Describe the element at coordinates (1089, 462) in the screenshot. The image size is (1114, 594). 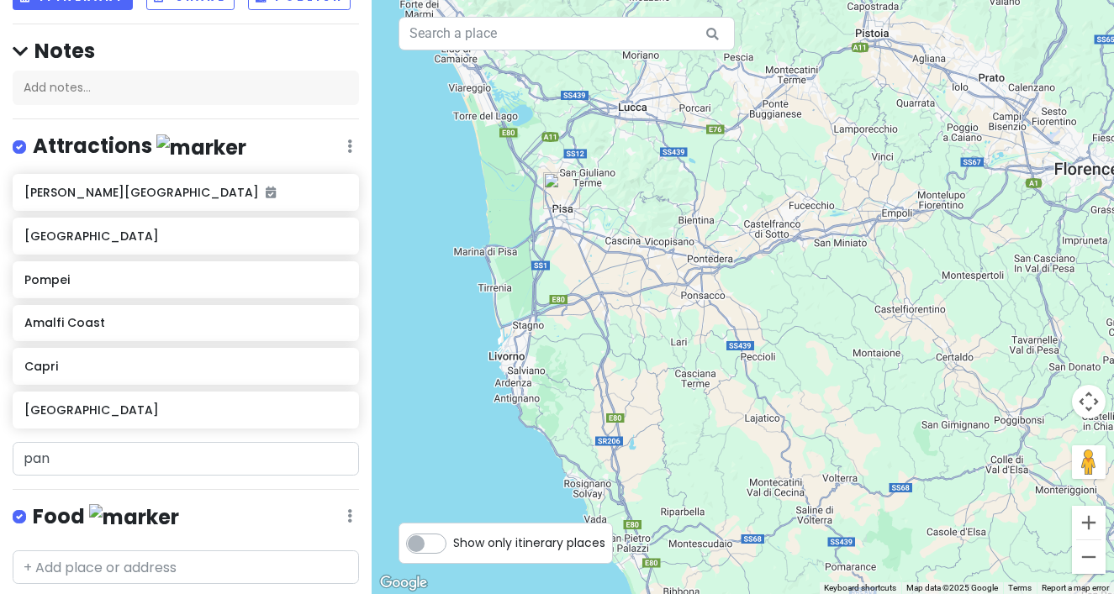
I see `button: Drag Pegman onto the map to open Street View` at that location.